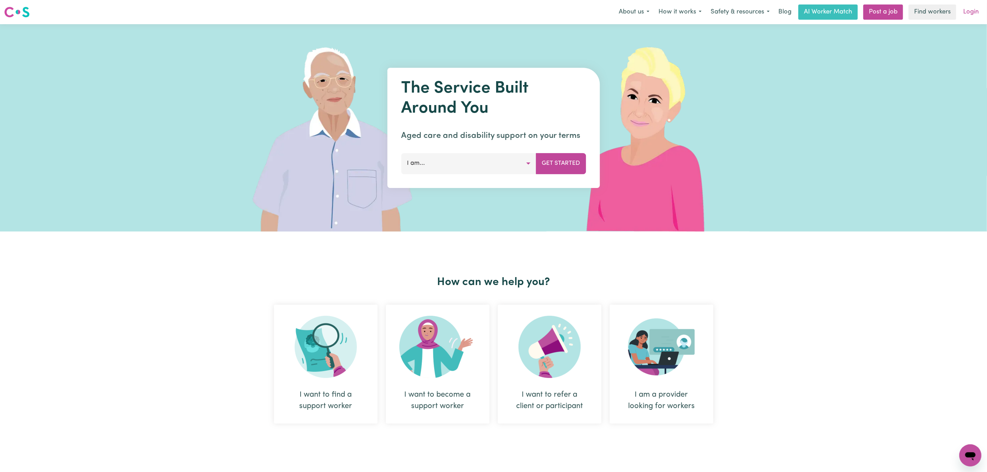  What do you see at coordinates (932, 12) in the screenshot?
I see `a: Find workers` at bounding box center [932, 12].